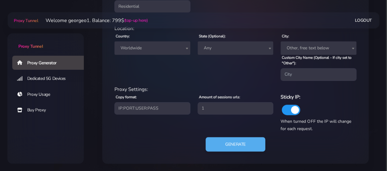  I want to click on span: Worldwide, so click(152, 48).